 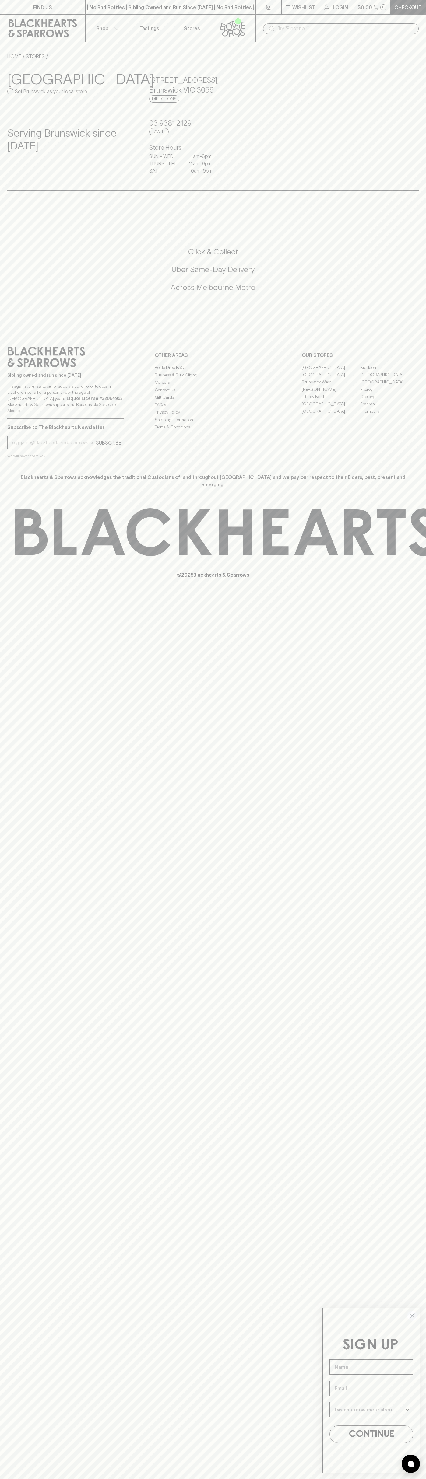 What do you see at coordinates (109, 443) in the screenshot?
I see `p: SUBSCRIBE` at bounding box center [109, 443].